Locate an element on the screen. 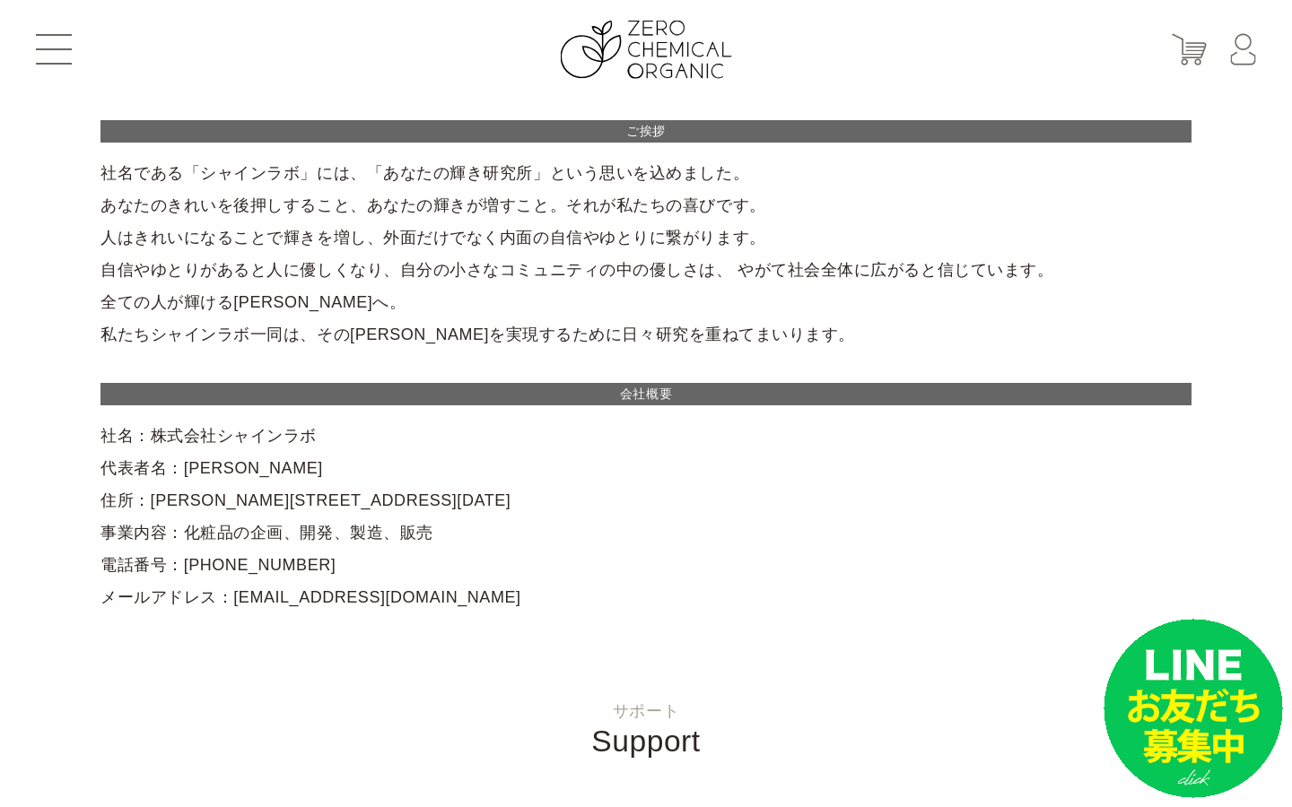 The height and width of the screenshot is (807, 1292). span: Support is located at coordinates (645, 741).